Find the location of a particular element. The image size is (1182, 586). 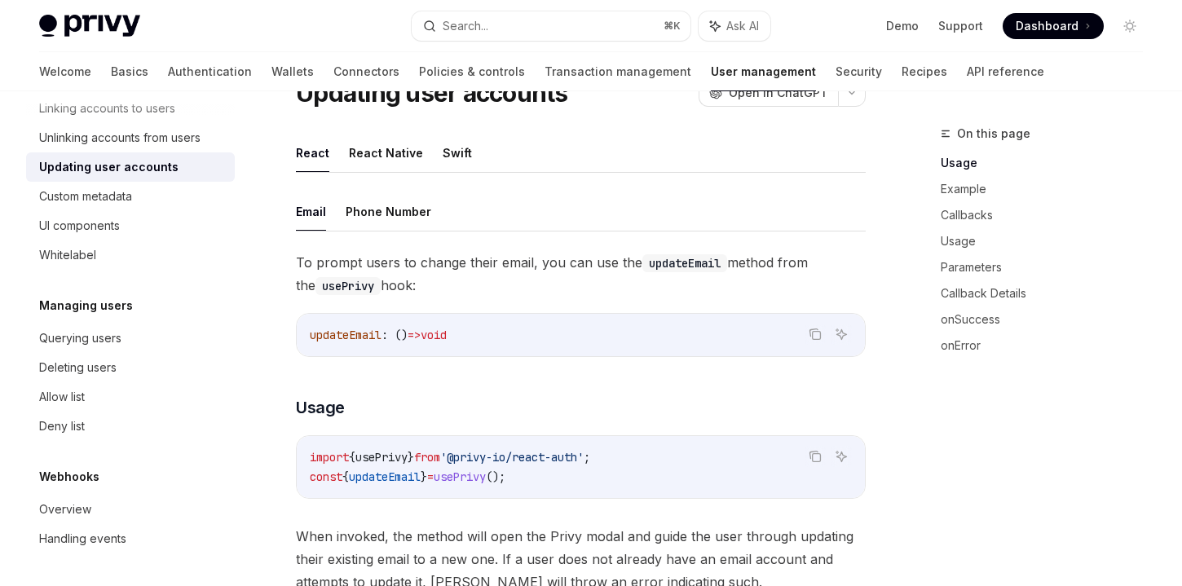

a: Support is located at coordinates (960, 26).